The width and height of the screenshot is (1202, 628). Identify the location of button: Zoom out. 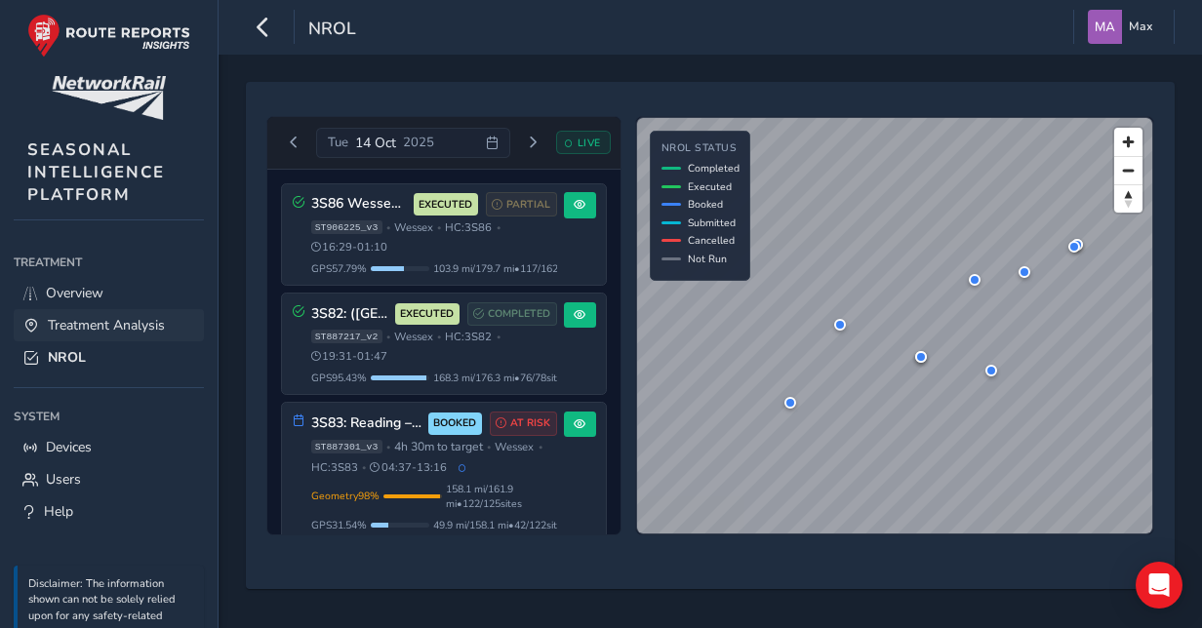
(1128, 170).